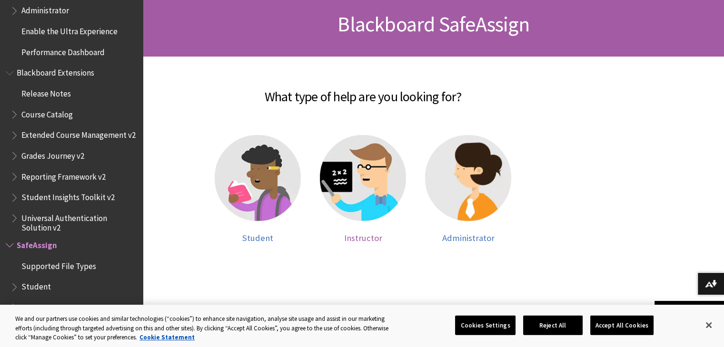  What do you see at coordinates (468, 189) in the screenshot?
I see `a: Administrator help Administrator` at bounding box center [468, 189].